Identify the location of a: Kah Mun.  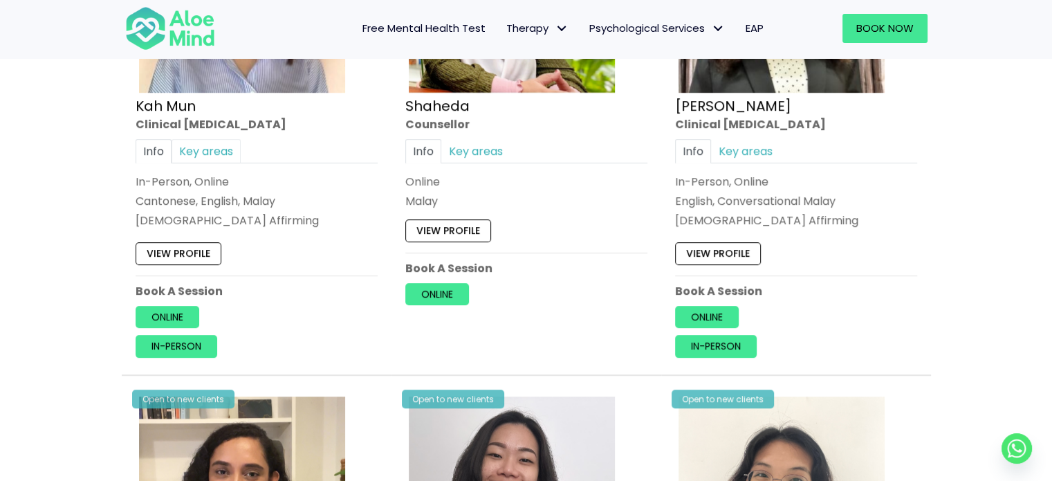
(165, 105).